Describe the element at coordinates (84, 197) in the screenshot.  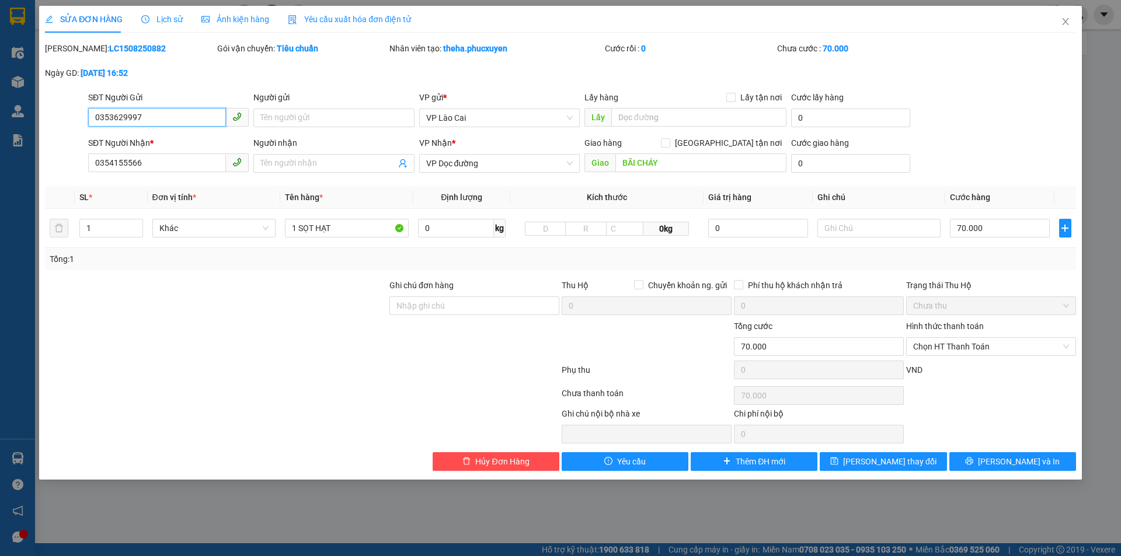
I see `span: SL` at that location.